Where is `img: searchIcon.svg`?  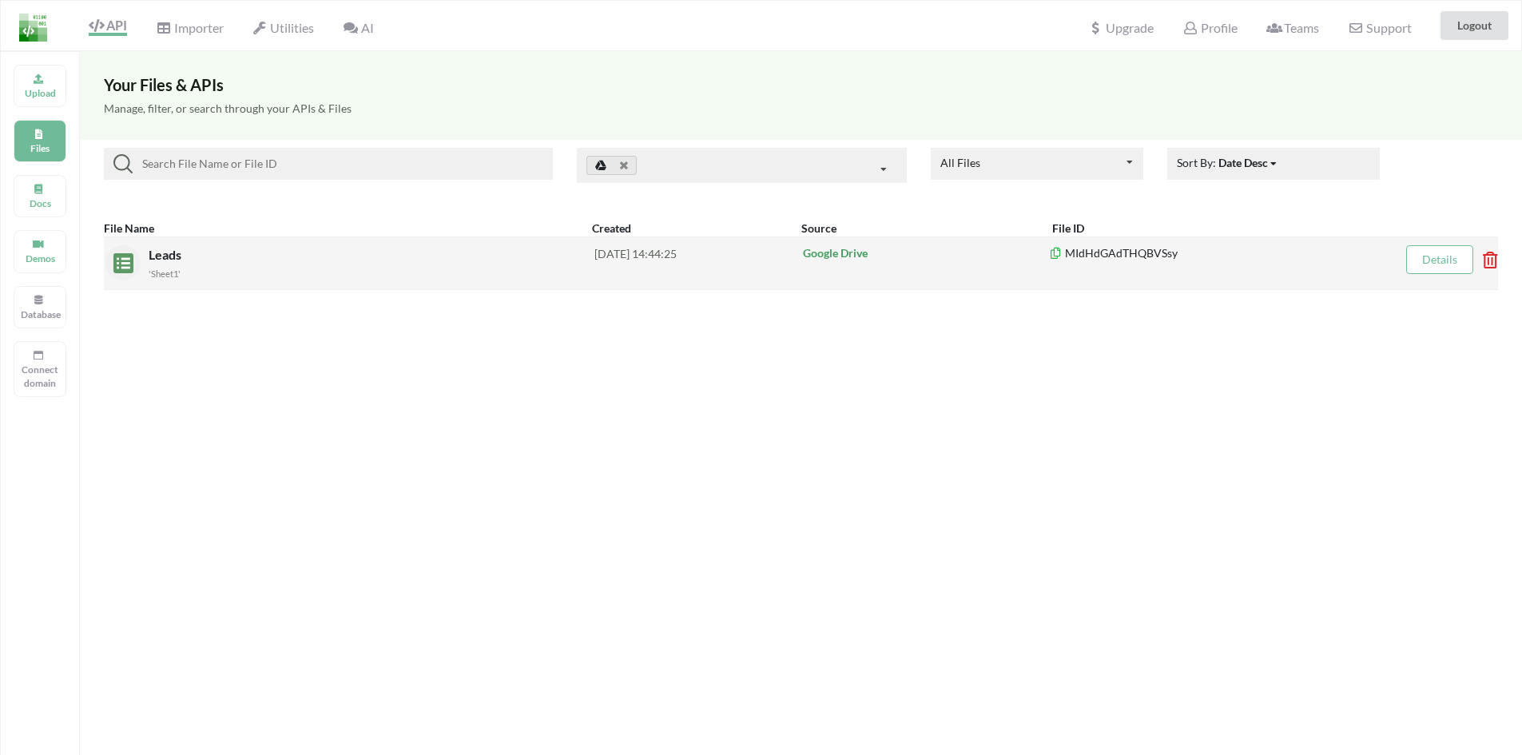 img: searchIcon.svg is located at coordinates (123, 164).